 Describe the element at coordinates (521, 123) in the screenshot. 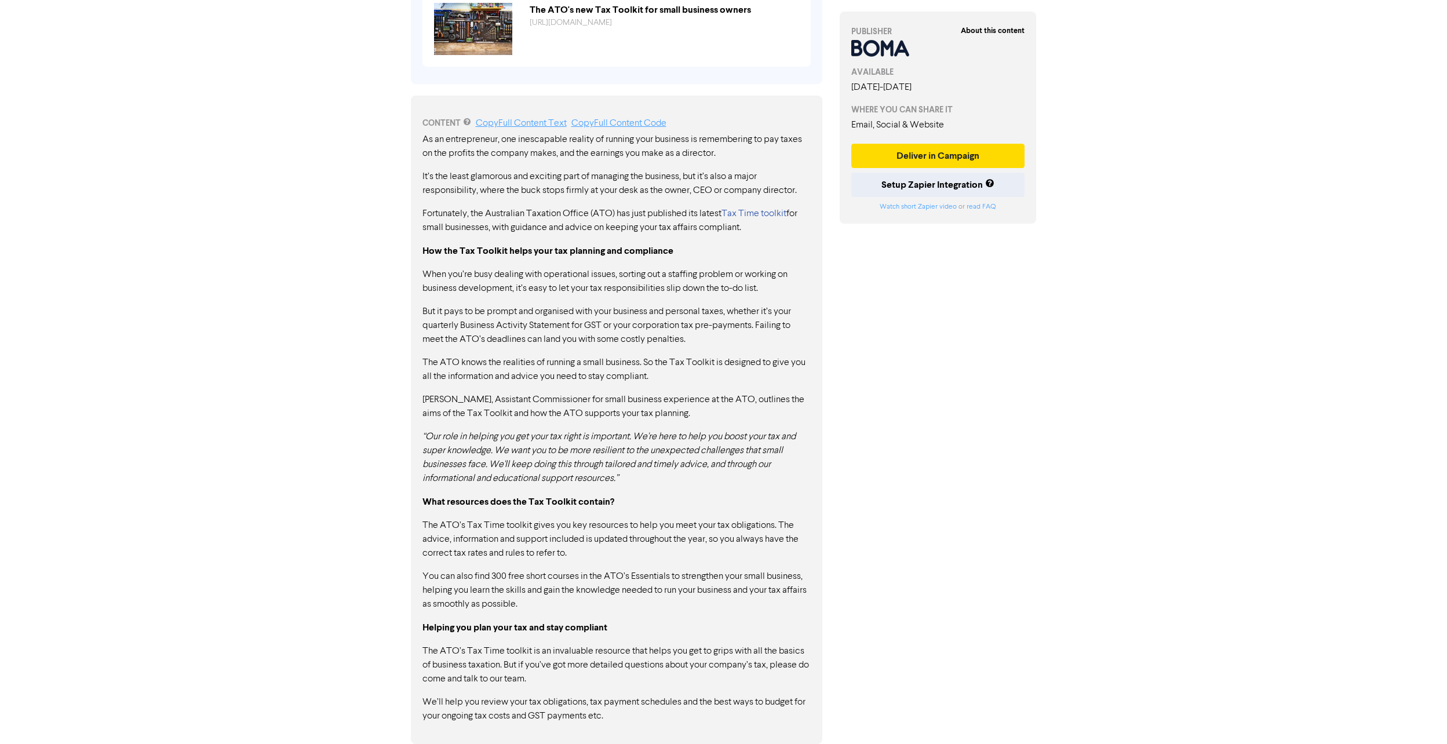

I see `a: Copy Full Content Text` at that location.